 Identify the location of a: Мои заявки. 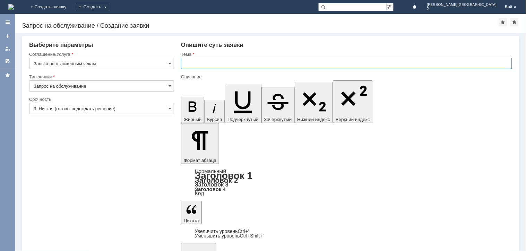
(8, 49).